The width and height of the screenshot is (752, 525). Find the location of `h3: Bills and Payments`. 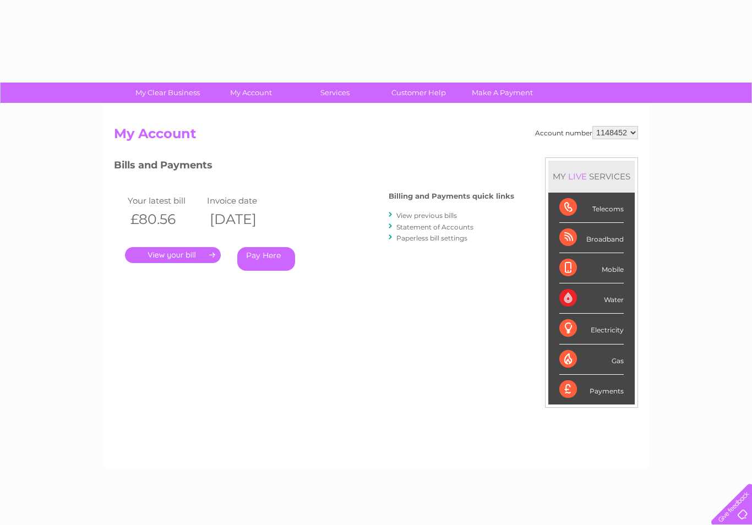

h3: Bills and Payments is located at coordinates (314, 167).